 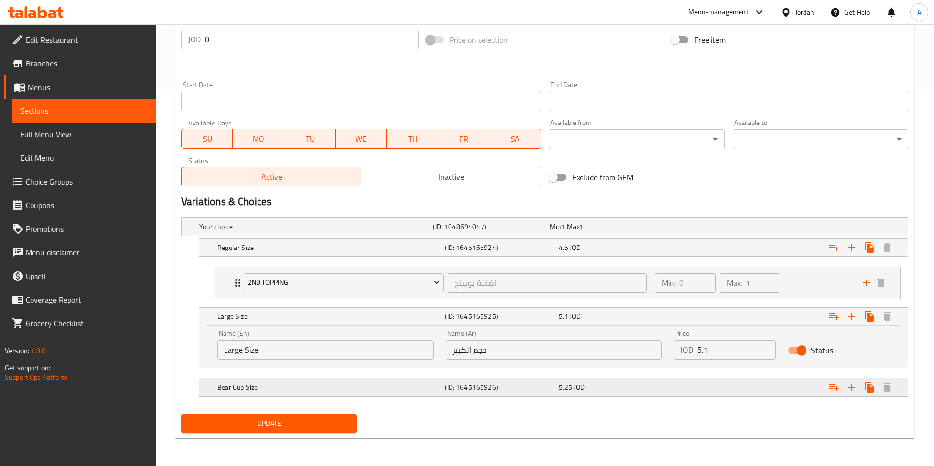 I want to click on h5: Your choice, so click(x=314, y=227).